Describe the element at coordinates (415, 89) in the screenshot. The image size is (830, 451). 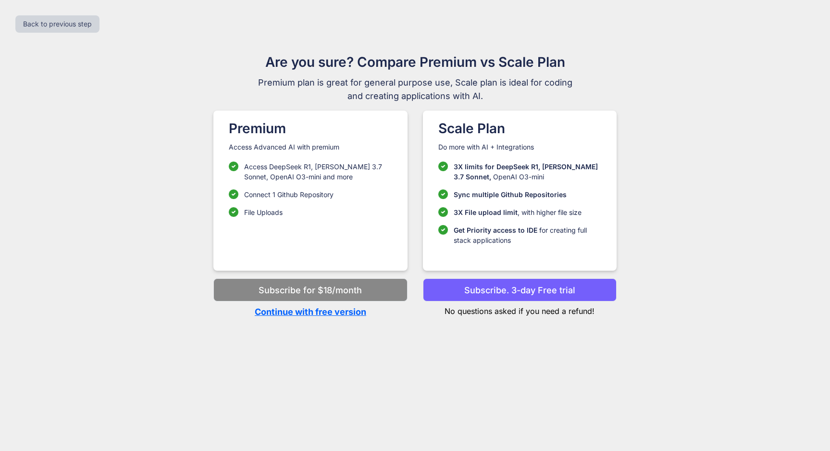
I see `span: Premium plan is great for general purpose use, Scale plan is ideal for coding and creating applic...` at that location.